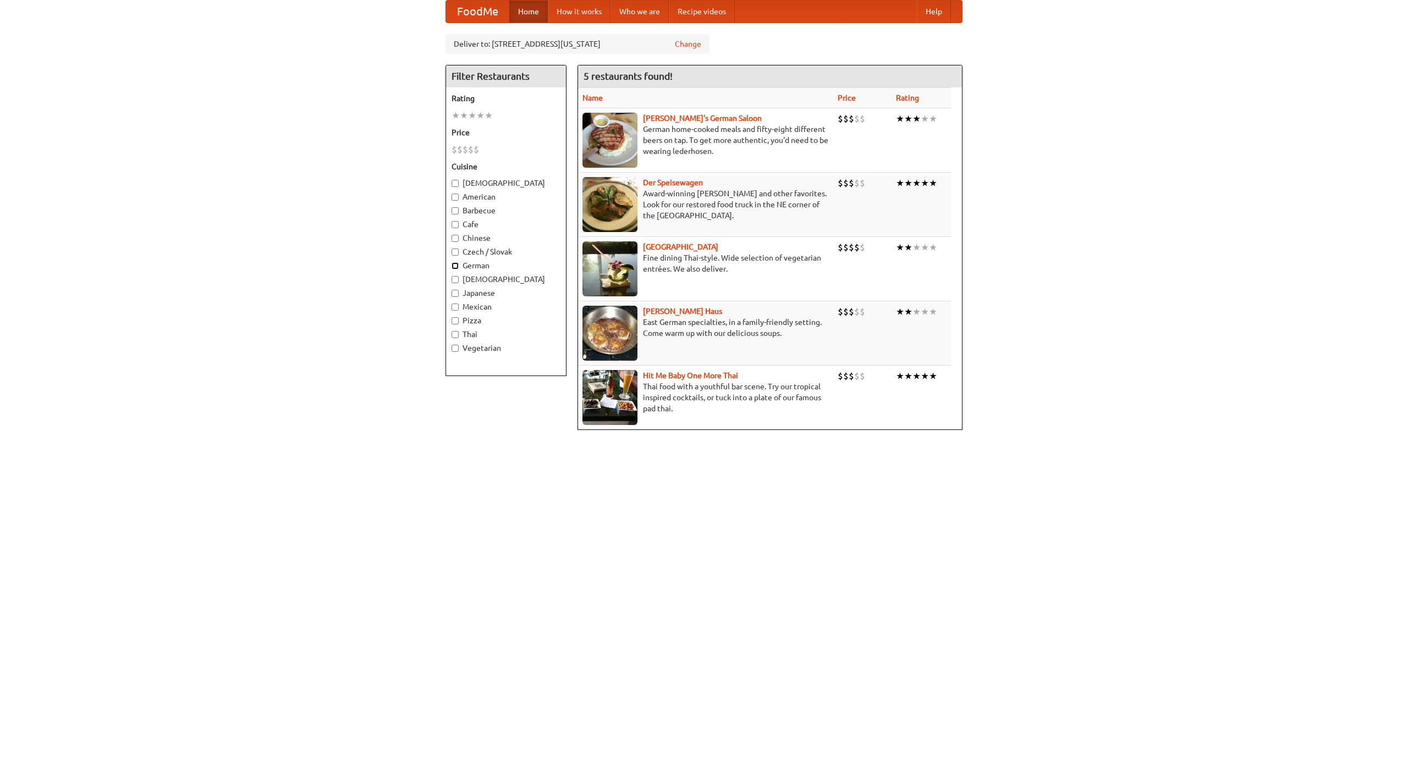 This screenshot has height=778, width=1408. Describe the element at coordinates (610, 269) in the screenshot. I see `img: satay.jpg` at that location.